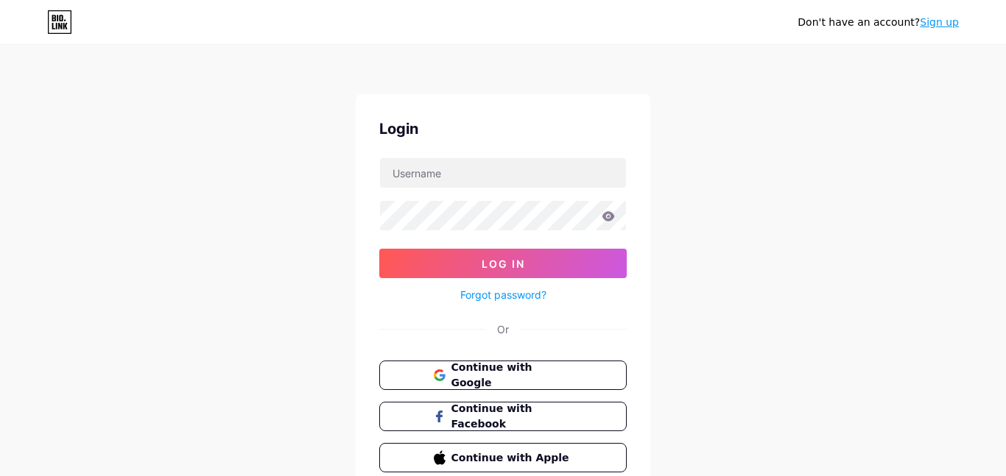 Image resolution: width=1006 pixels, height=476 pixels. I want to click on a: Forgot password?, so click(503, 294).